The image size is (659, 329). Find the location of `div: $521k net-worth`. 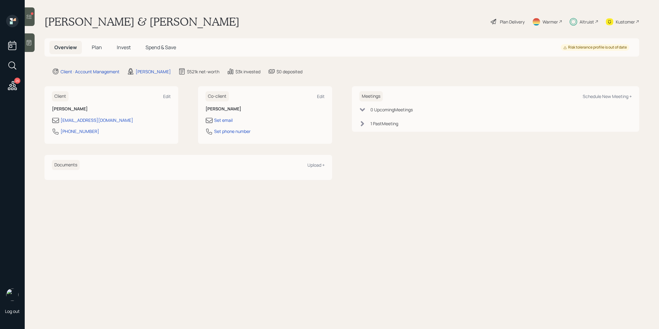

div: $521k net-worth is located at coordinates (203, 71).